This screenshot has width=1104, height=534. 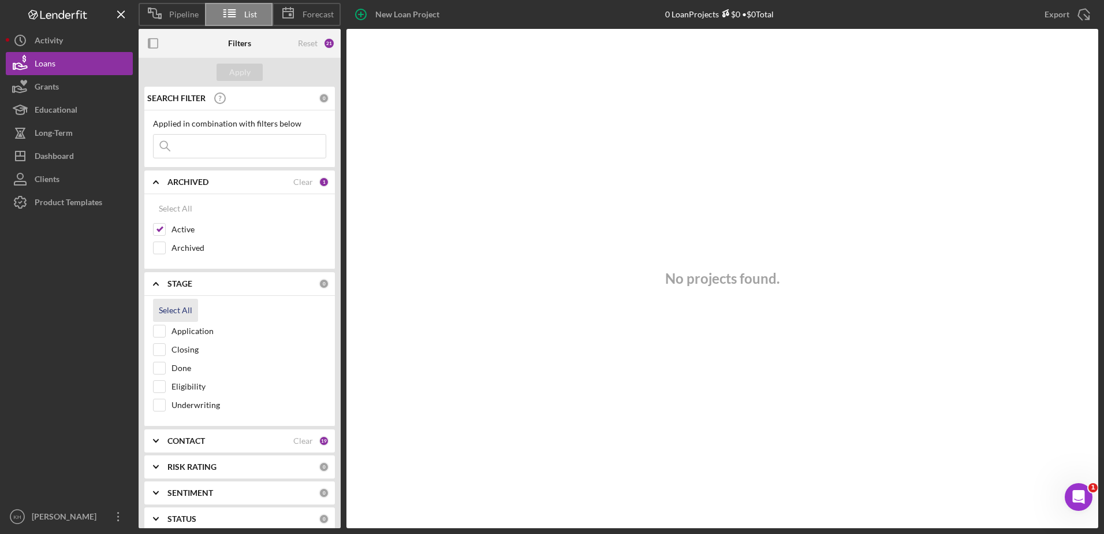 What do you see at coordinates (324, 182) in the screenshot?
I see `div: 1` at bounding box center [324, 182].